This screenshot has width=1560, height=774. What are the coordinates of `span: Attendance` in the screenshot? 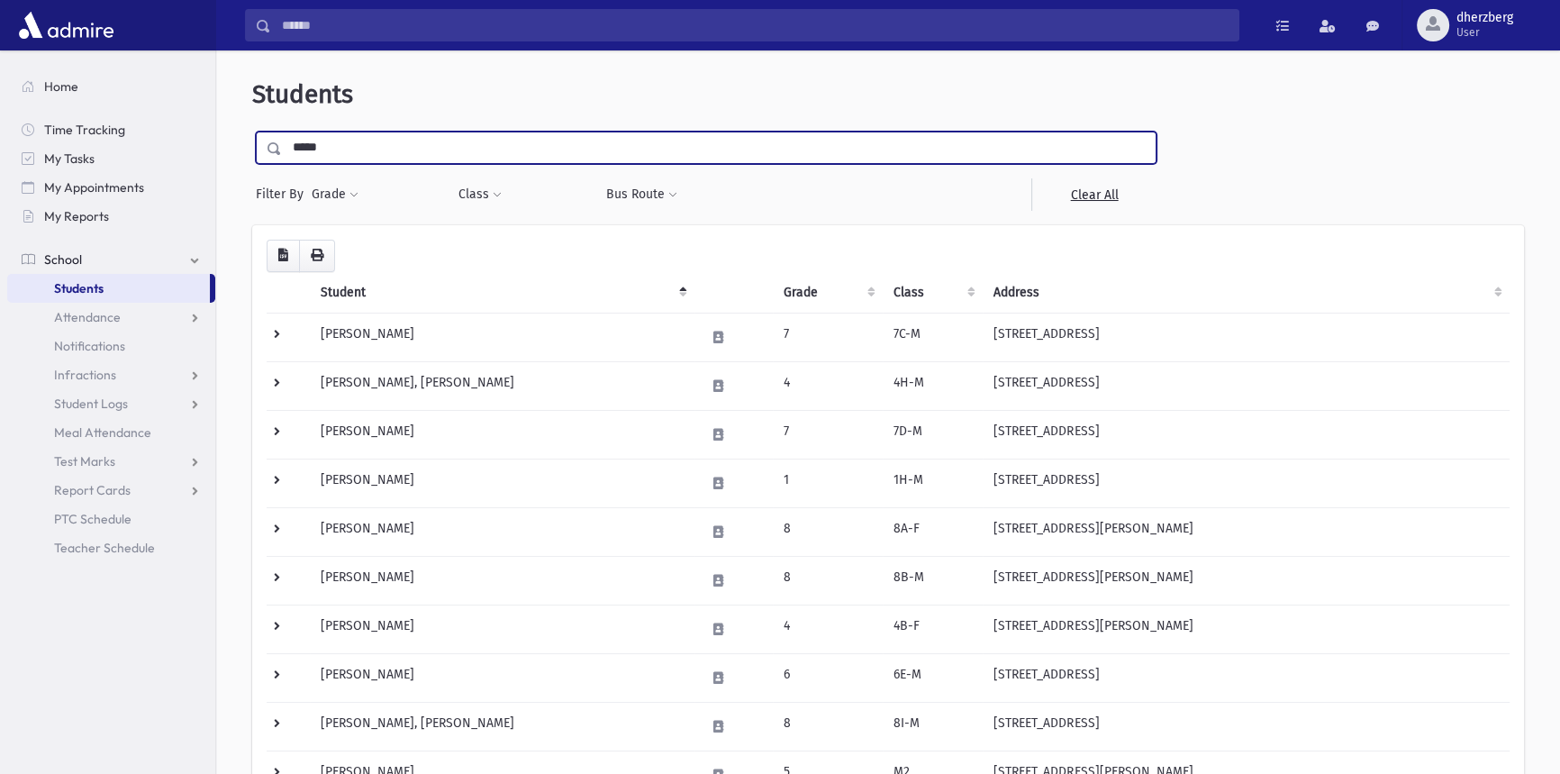 It's located at (87, 317).